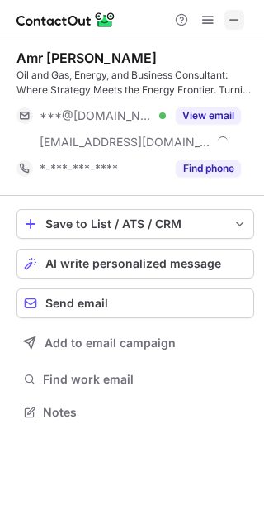 This screenshot has height=529, width=264. Describe the element at coordinates (136, 412) in the screenshot. I see `button: Notes` at that location.